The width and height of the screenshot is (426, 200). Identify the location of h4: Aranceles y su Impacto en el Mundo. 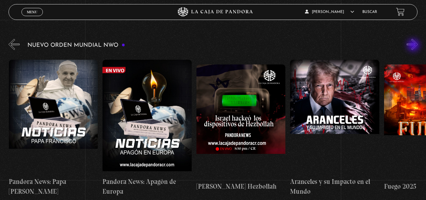
(335, 186).